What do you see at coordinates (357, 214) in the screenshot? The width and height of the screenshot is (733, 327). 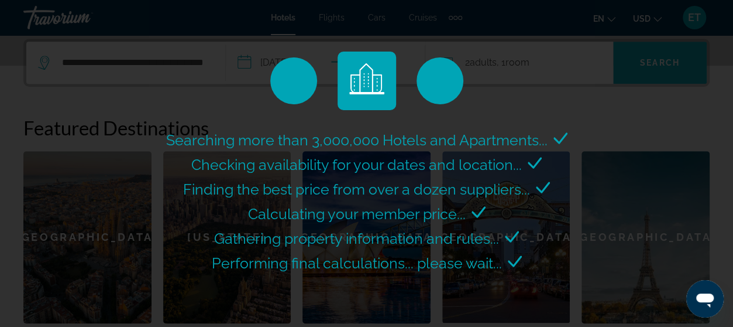 I see `span: Calculating your member price...` at bounding box center [357, 214].